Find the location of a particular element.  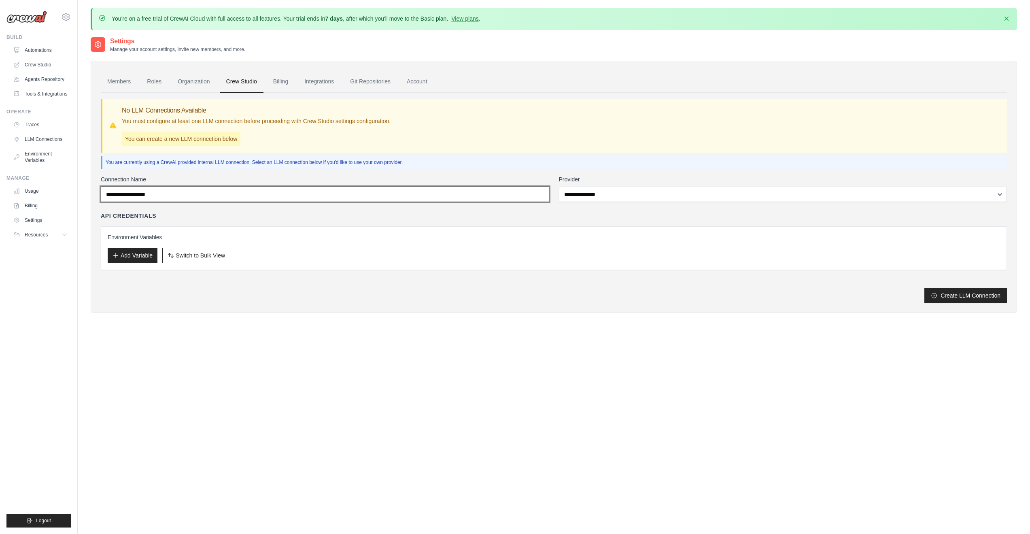

a: Settings is located at coordinates (40, 220).